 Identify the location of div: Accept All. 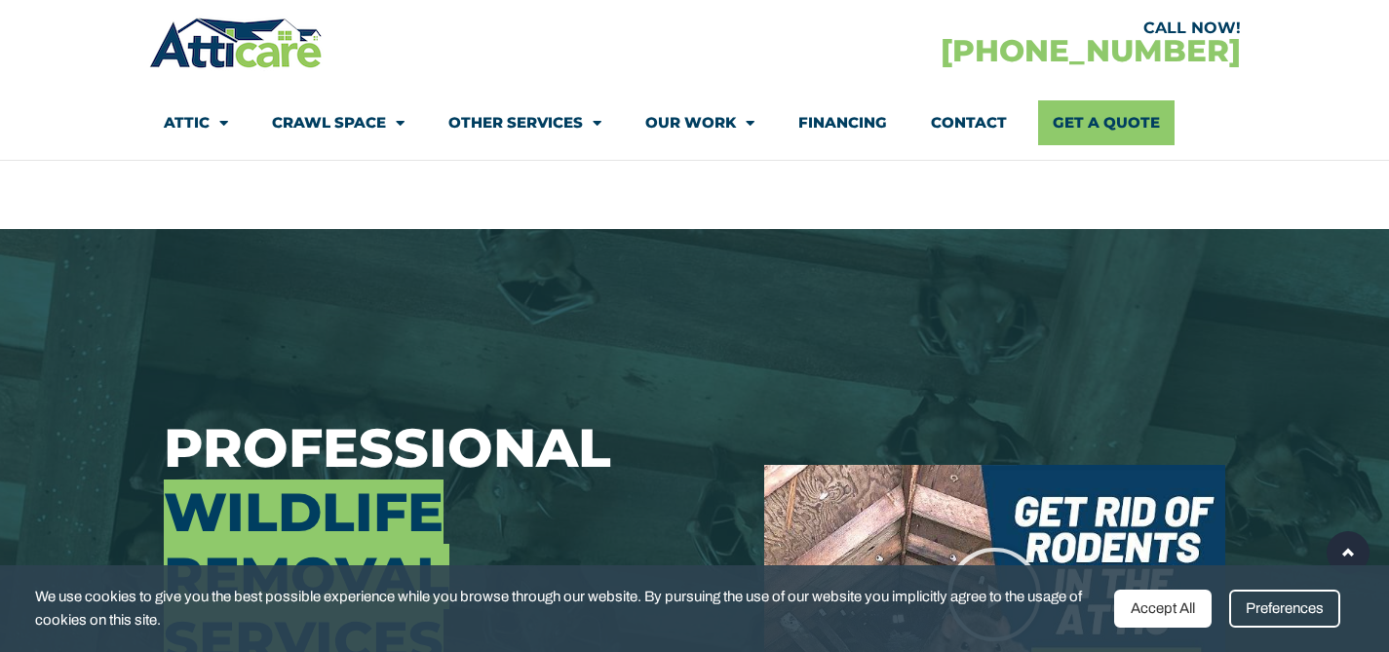
(1162, 608).